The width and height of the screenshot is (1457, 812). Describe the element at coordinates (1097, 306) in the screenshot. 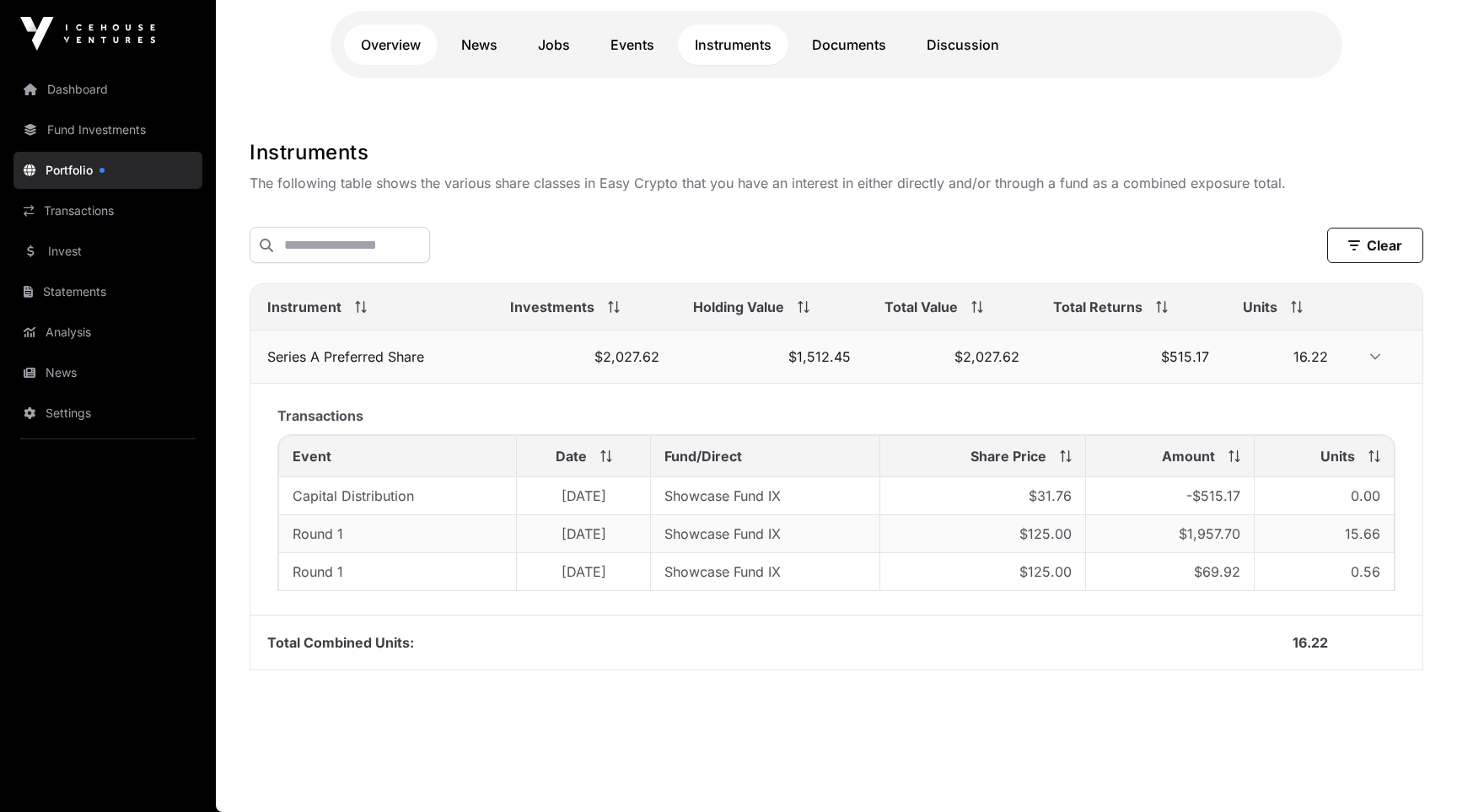

I see `span: Total Returns` at that location.